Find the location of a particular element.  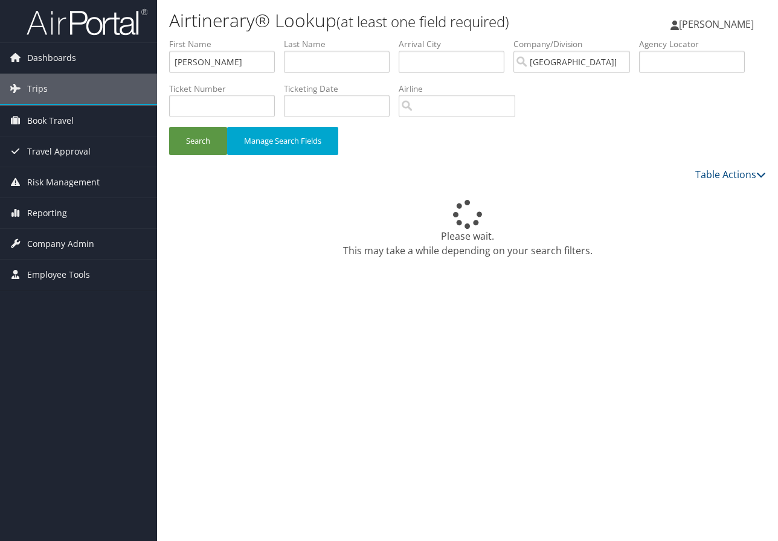

span: Travel Approval is located at coordinates (59, 152).